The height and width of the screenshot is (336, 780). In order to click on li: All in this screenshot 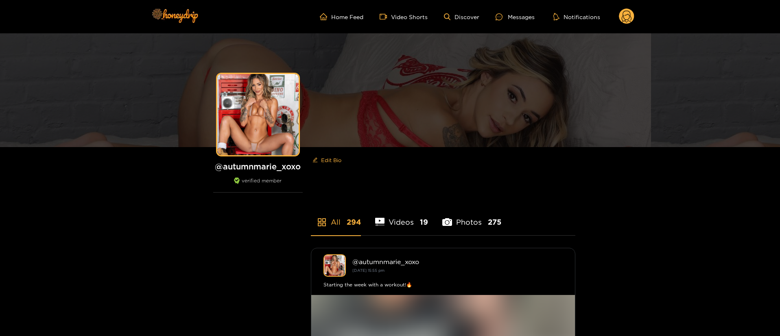, I will do `click(335, 217)`.